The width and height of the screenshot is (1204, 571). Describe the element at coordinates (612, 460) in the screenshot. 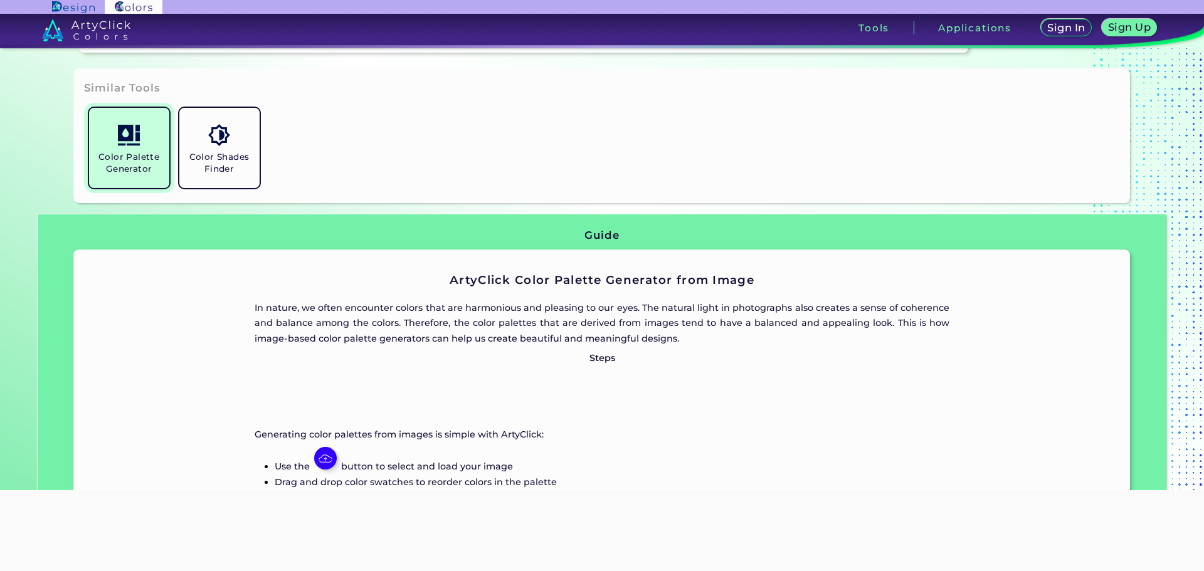

I see `p: Use the button to select and load your image` at that location.